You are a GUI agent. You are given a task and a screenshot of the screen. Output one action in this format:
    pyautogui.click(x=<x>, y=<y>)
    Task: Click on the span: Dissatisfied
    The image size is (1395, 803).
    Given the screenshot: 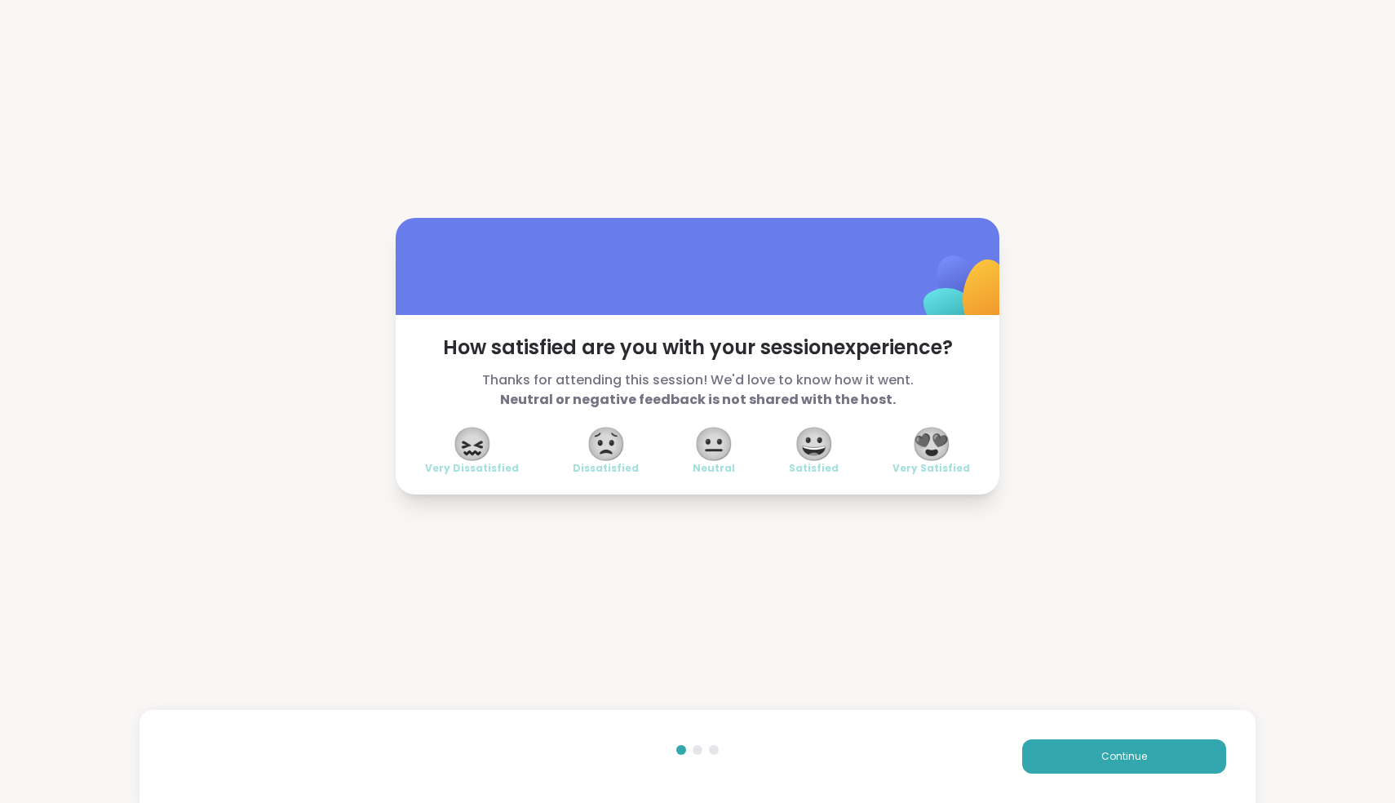 What is the action you would take?
    pyautogui.click(x=606, y=468)
    